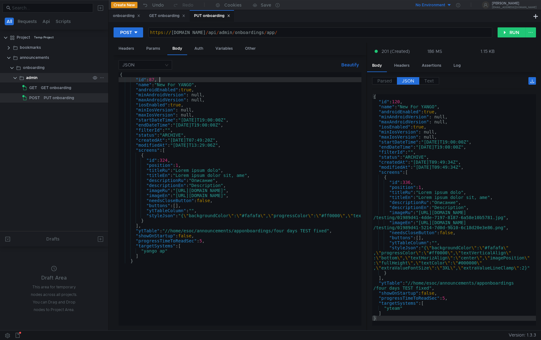 The height and width of the screenshot is (340, 541). I want to click on span: Version: 1.3.3, so click(522, 335).